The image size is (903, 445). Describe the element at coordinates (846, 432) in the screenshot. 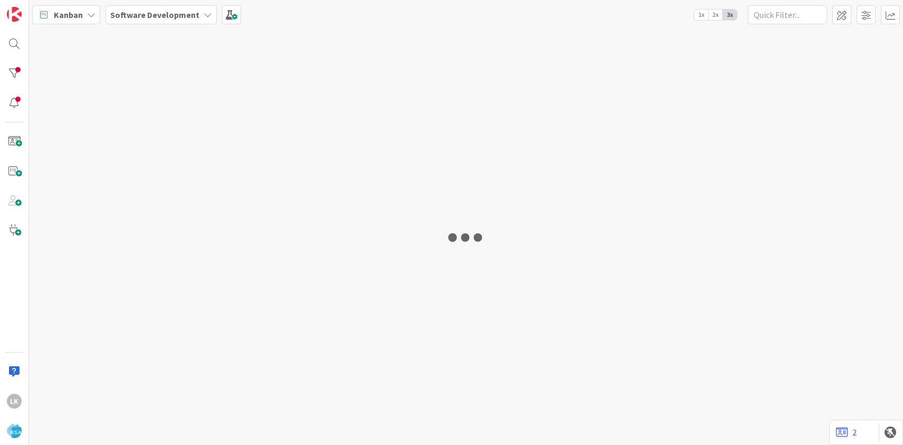

I see `a: 2` at that location.